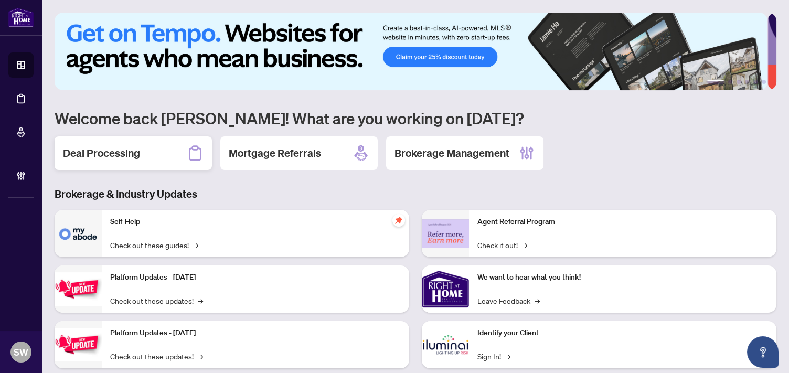  I want to click on img: logo, so click(21, 17).